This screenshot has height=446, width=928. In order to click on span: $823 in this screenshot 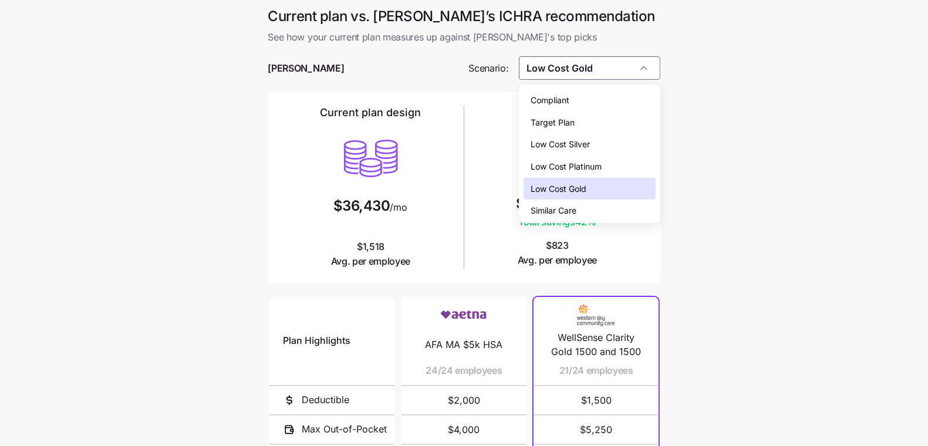, I will do `click(558, 253)`.